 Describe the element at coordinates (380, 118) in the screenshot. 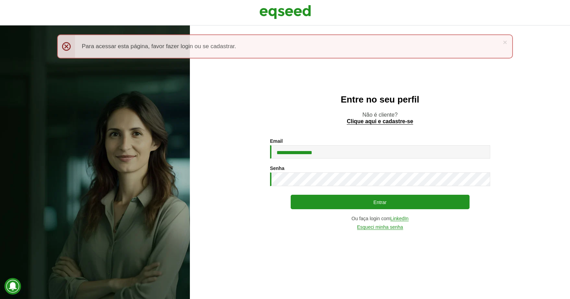

I see `p: Não é cliente?` at that location.